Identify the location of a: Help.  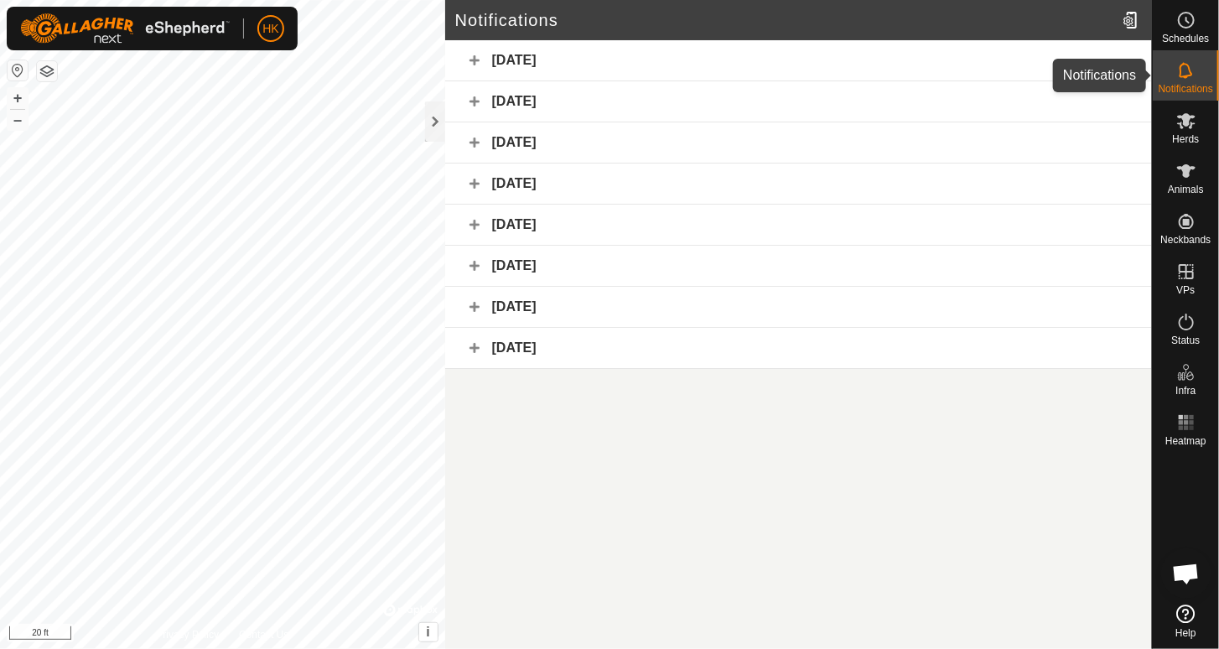
(1185, 621).